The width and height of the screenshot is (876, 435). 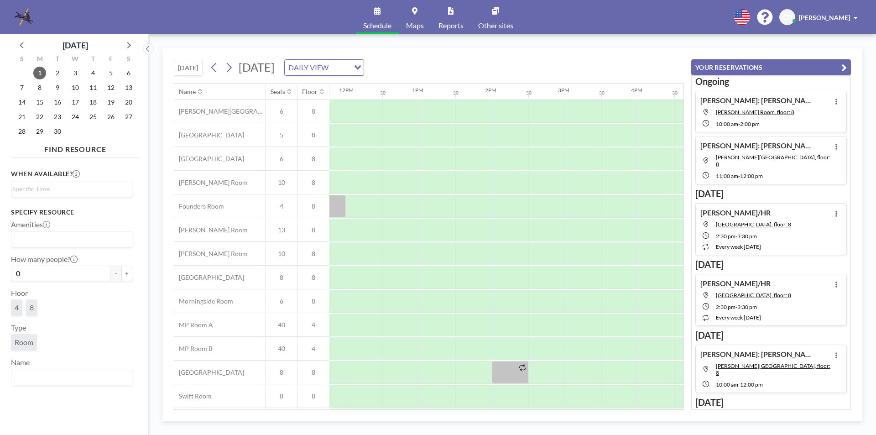 What do you see at coordinates (129, 88) in the screenshot?
I see `span: Saturday, September 13, 2025` at bounding box center [129, 88].